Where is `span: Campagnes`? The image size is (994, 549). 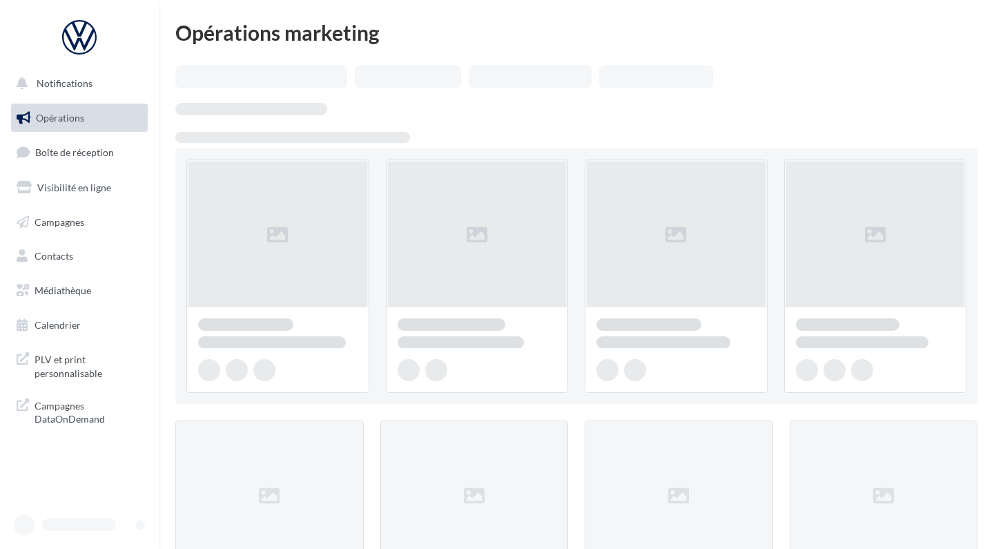 span: Campagnes is located at coordinates (59, 221).